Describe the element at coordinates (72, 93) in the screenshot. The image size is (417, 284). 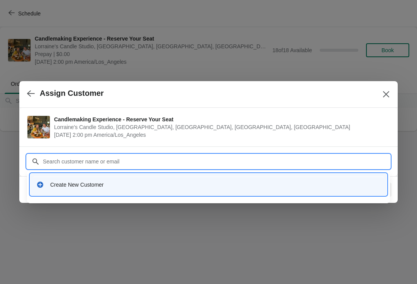
I see `h2: Assign Customer` at that location.